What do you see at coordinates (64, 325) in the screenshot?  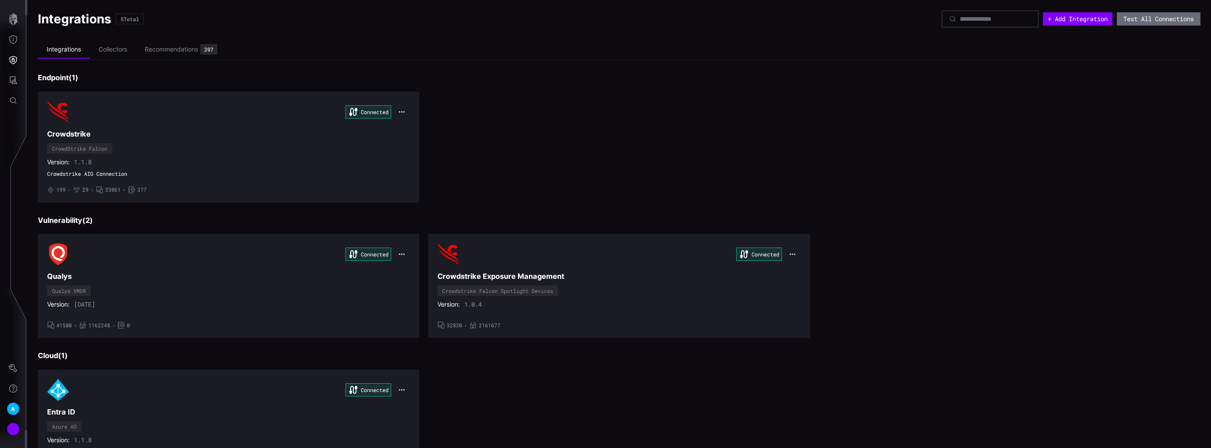 I see `span: 41580` at bounding box center [64, 325].